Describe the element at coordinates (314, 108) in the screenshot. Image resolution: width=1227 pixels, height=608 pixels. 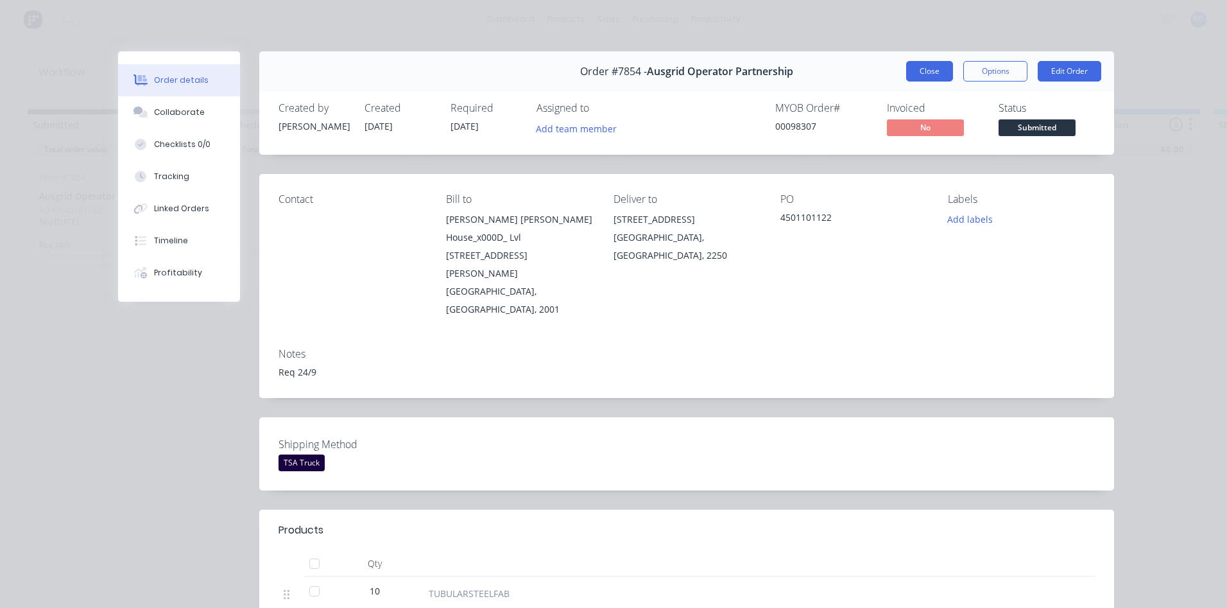
I see `div: Created by` at that location.